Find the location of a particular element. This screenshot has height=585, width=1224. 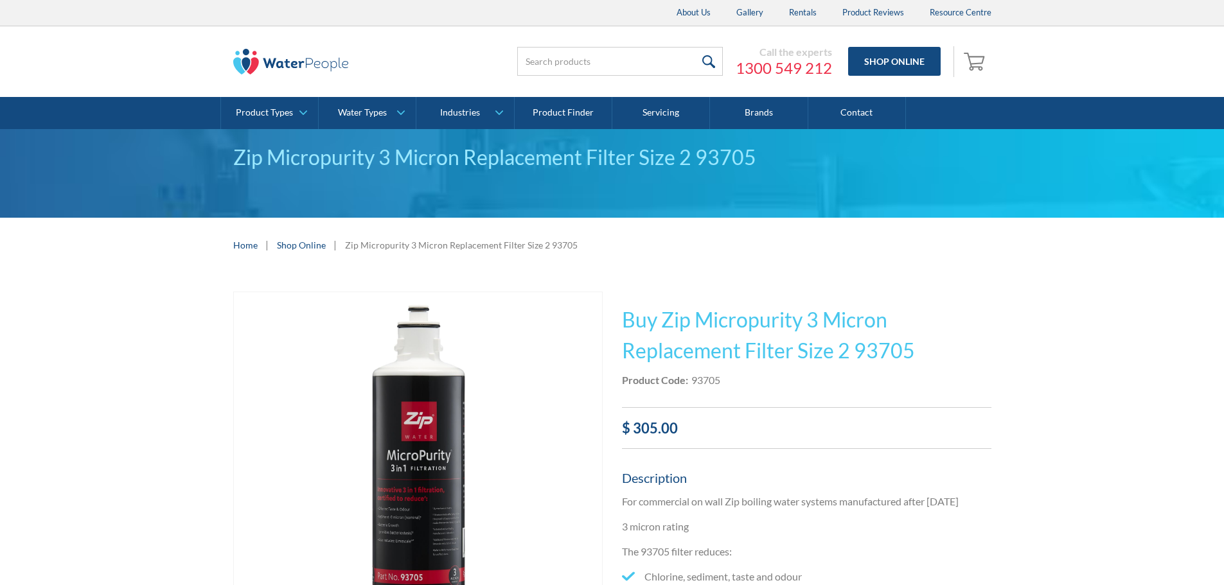

a: Water Types is located at coordinates (367, 113).